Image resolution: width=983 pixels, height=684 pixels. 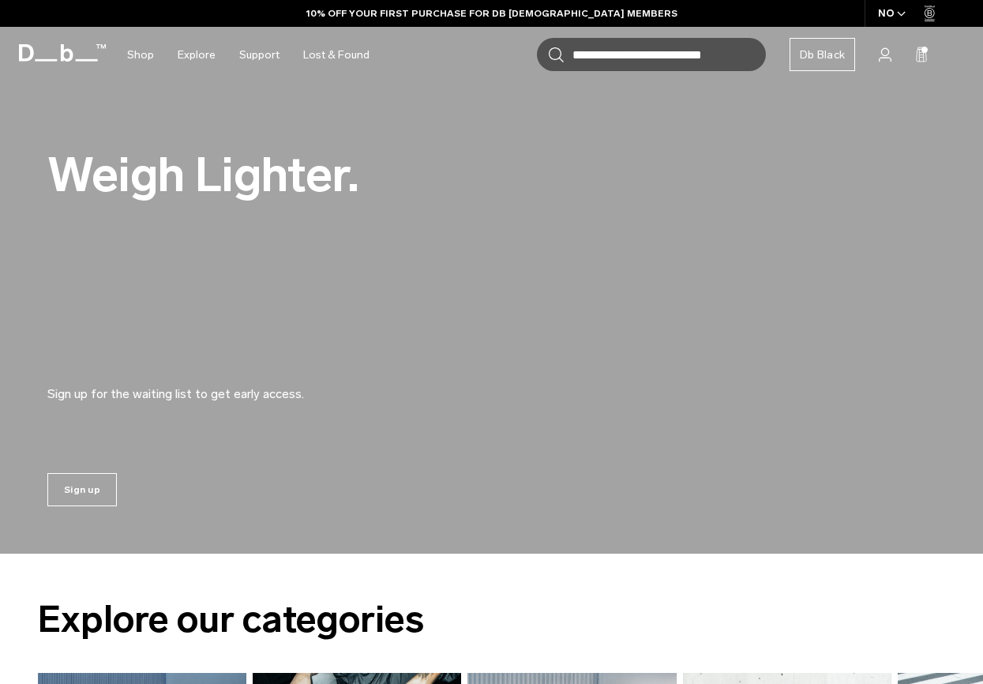 I want to click on nav: Main Navigation, so click(x=248, y=54).